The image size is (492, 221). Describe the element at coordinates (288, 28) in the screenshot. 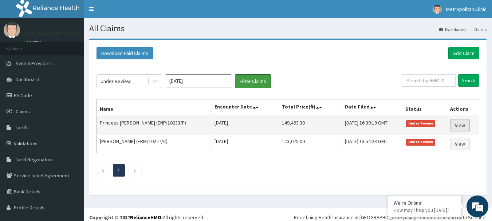

I see `h1: All Claims` at that location.